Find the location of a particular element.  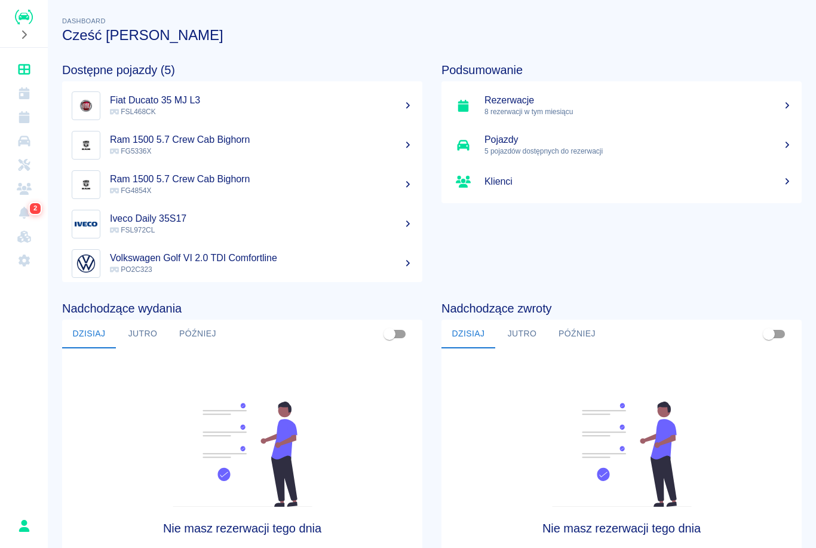

span: 2 is located at coordinates (35, 209).